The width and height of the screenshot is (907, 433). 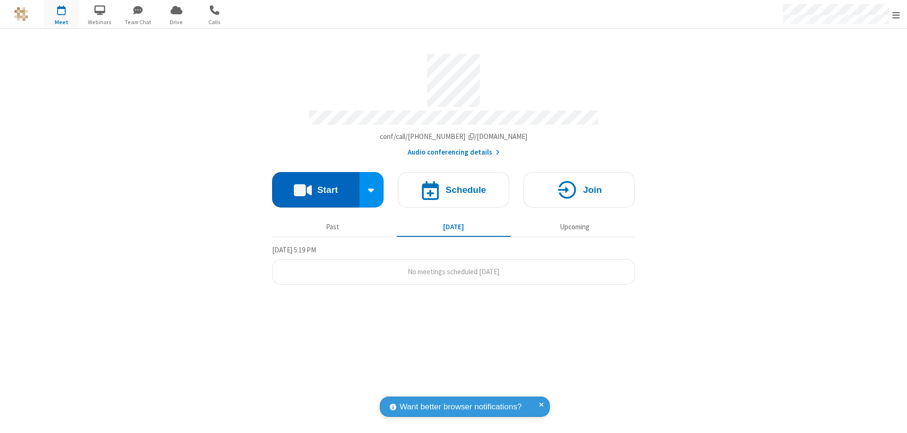 I want to click on button: Copy my meeting room linkCopy my meeting room link, so click(x=454, y=137).